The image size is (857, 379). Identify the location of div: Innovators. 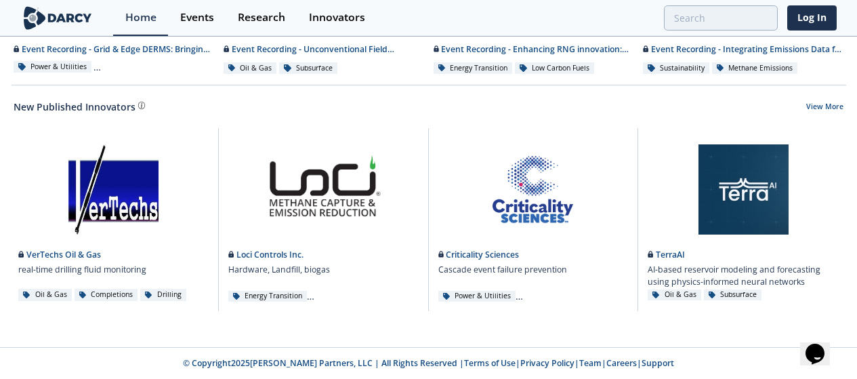
(337, 18).